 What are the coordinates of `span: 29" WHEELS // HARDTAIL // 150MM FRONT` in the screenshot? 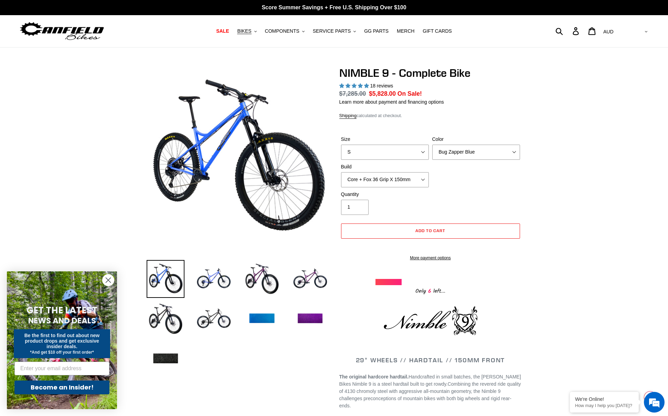 It's located at (430, 360).